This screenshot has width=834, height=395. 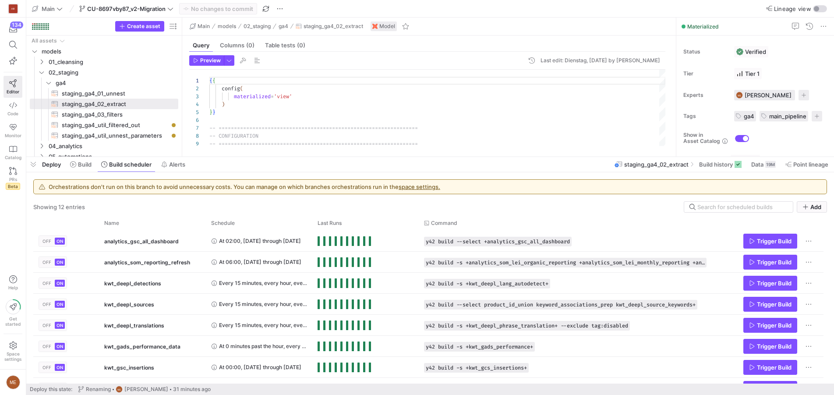 I want to click on span: main_pipeline, so click(x=787, y=116).